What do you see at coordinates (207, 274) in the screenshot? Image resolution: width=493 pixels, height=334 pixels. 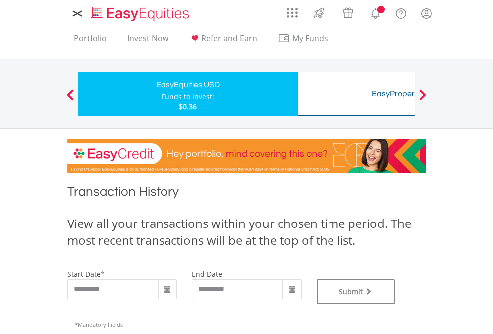 I see `label: end date` at bounding box center [207, 274].